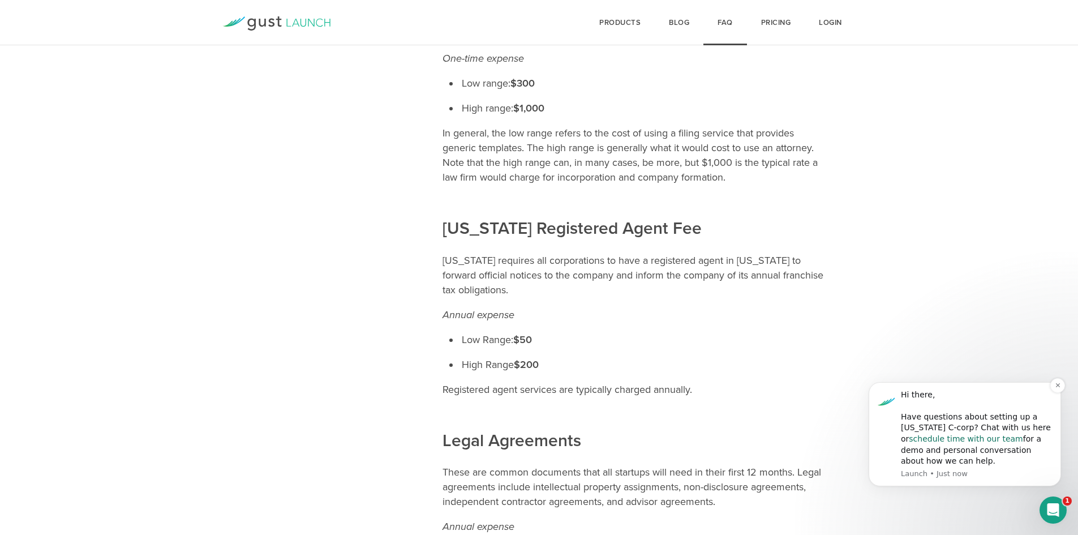 The image size is (1078, 535). I want to click on p: These are common documents that all startups will need in their first 12 months. Legal agreements..., so click(635, 487).